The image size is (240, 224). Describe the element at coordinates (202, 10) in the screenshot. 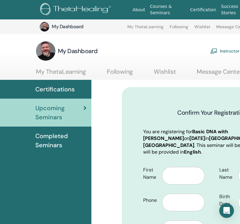

I see `a: Certification` at that location.